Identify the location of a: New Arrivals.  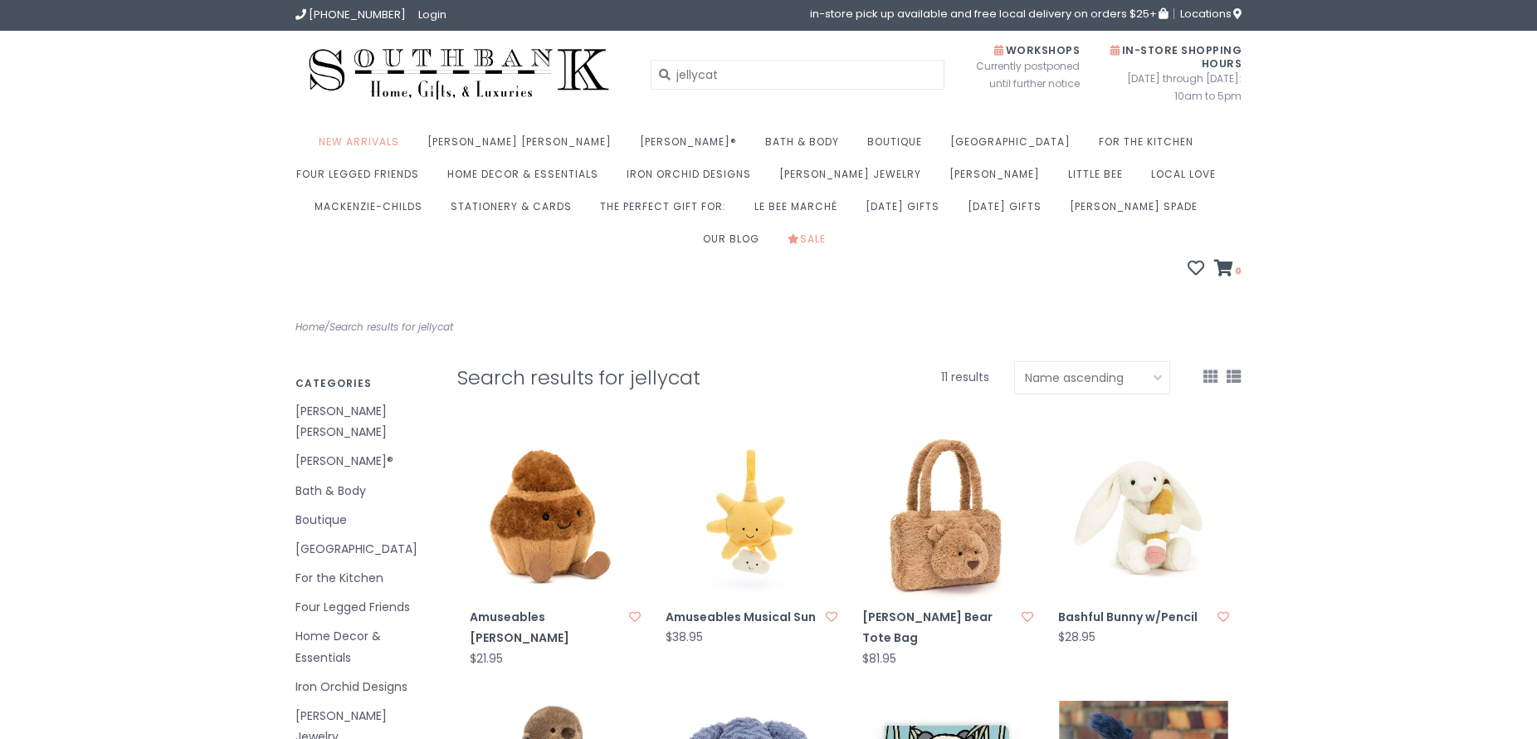
(363, 146).